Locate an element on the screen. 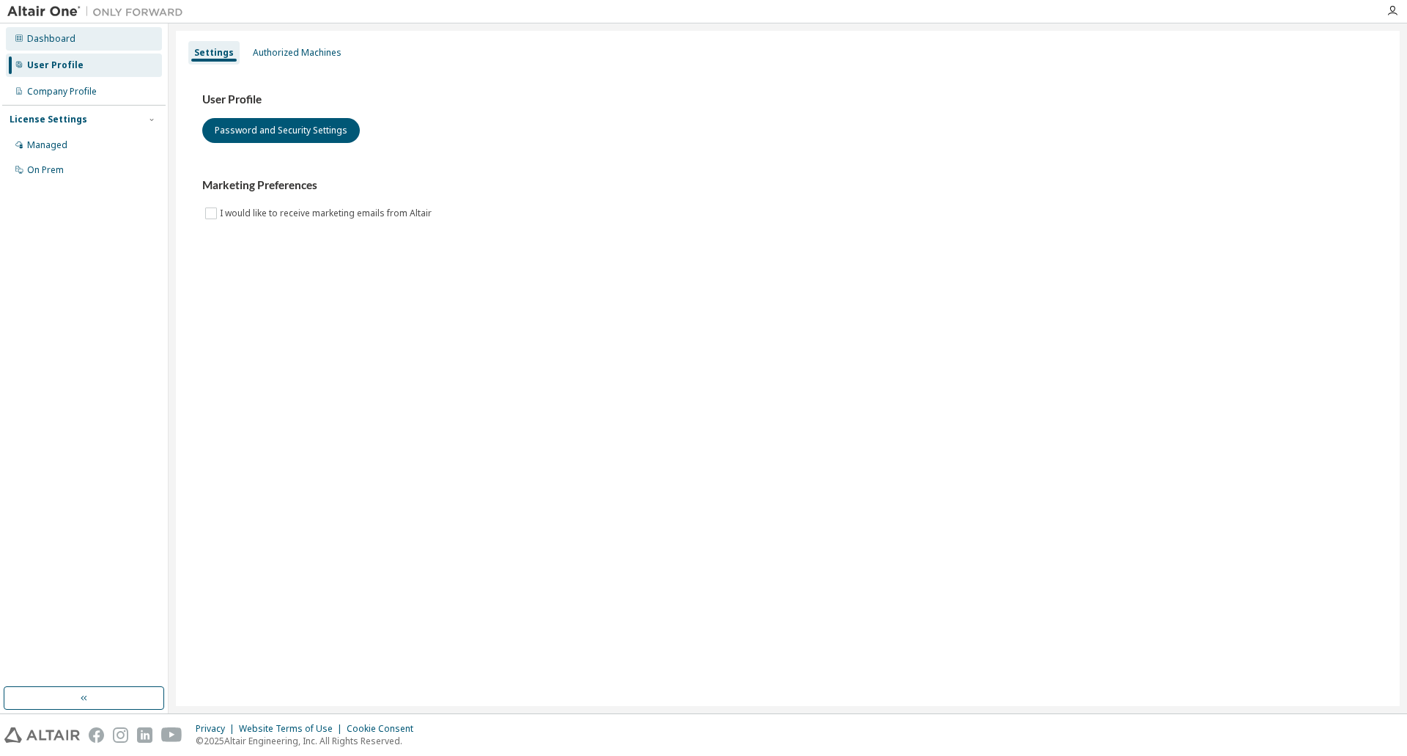 This screenshot has width=1407, height=756. div: Website Terms of Use is located at coordinates (292, 729).